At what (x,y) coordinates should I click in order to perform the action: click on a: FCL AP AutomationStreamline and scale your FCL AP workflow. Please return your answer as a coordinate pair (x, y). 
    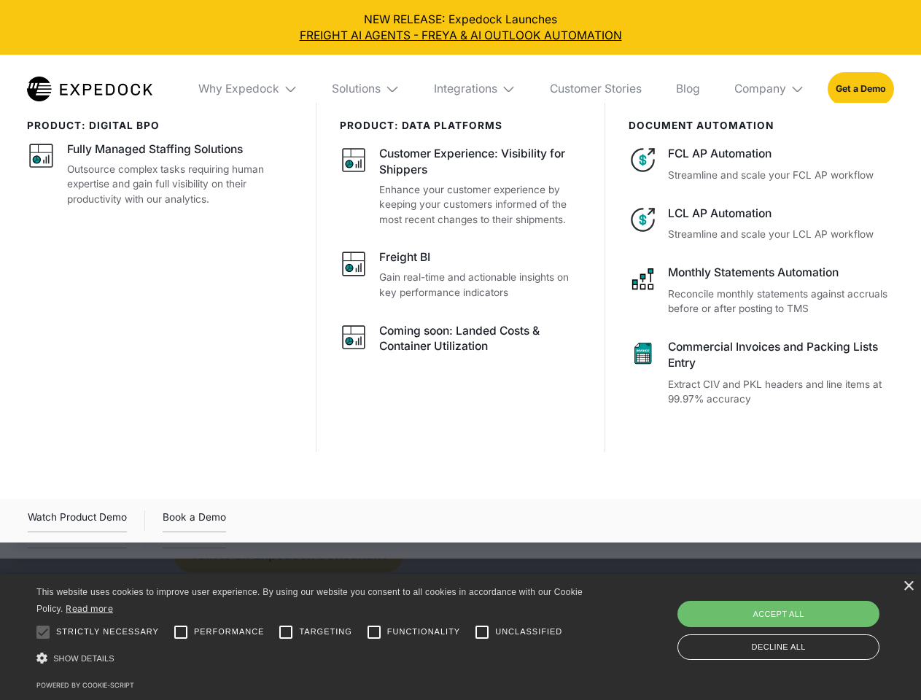
    Looking at the image, I should click on (761, 164).